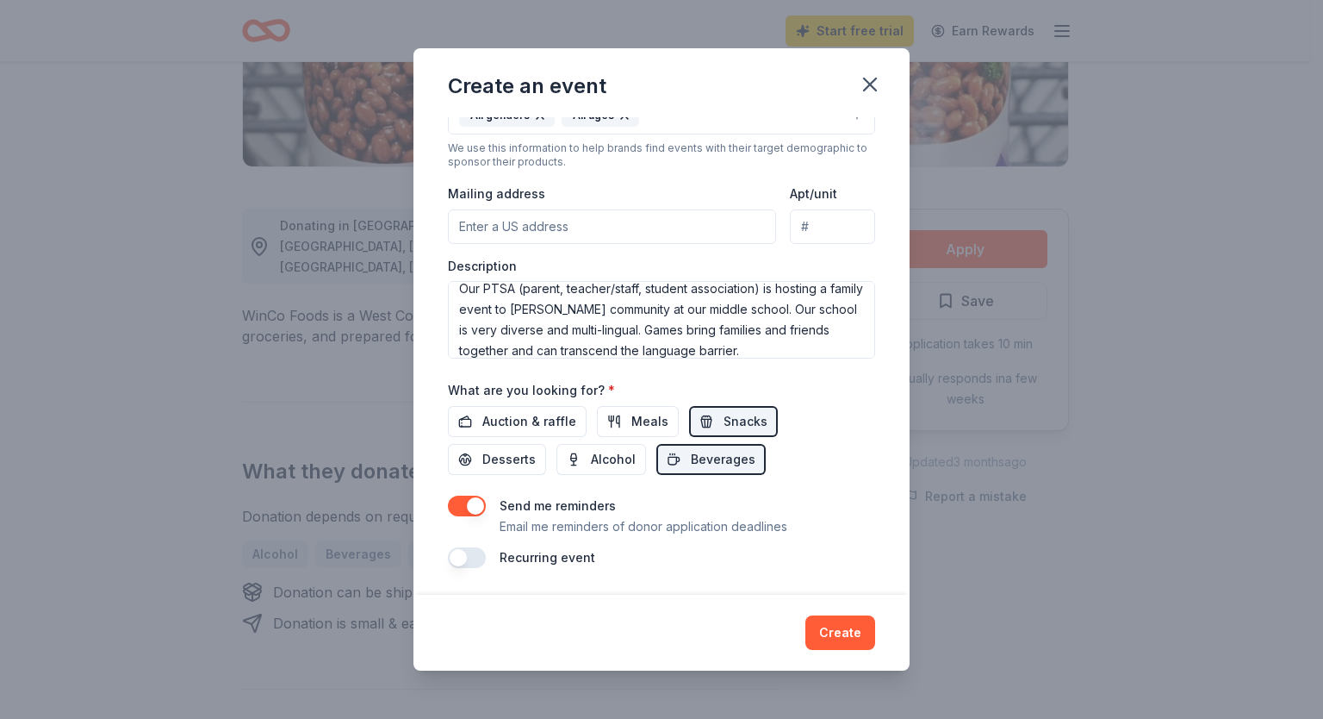 The image size is (1323, 719). Describe the element at coordinates (644, 526) in the screenshot. I see `p: Email me reminders of donor application deadlines` at that location.